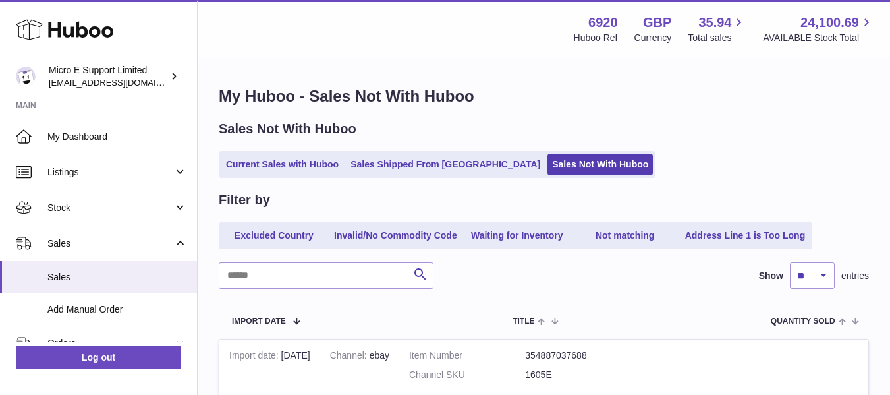 The height and width of the screenshot is (395, 890). What do you see at coordinates (717, 29) in the screenshot?
I see `a: 35.94 Total sales` at bounding box center [717, 29].